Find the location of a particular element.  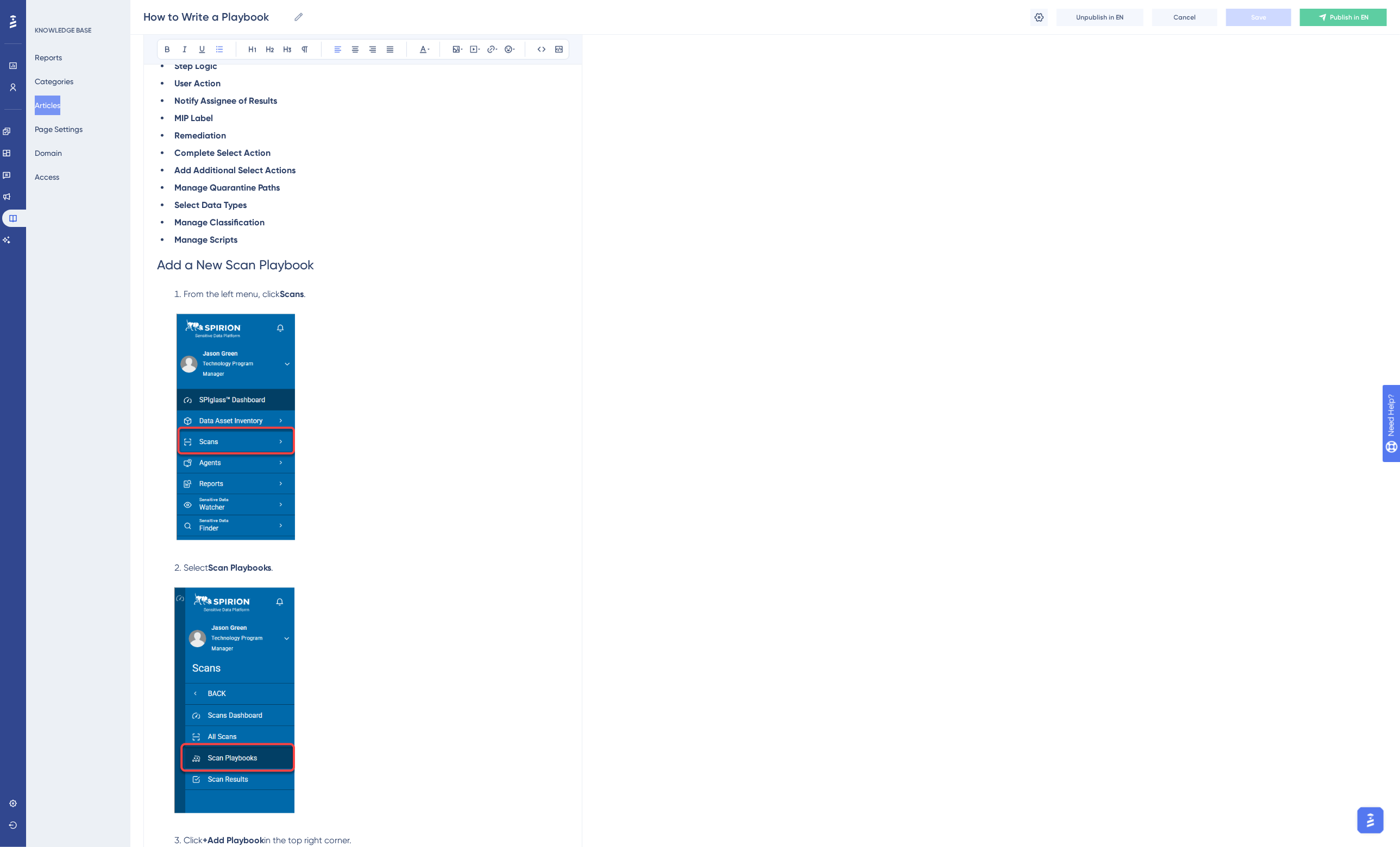

span: Cancel is located at coordinates (1184, 18).